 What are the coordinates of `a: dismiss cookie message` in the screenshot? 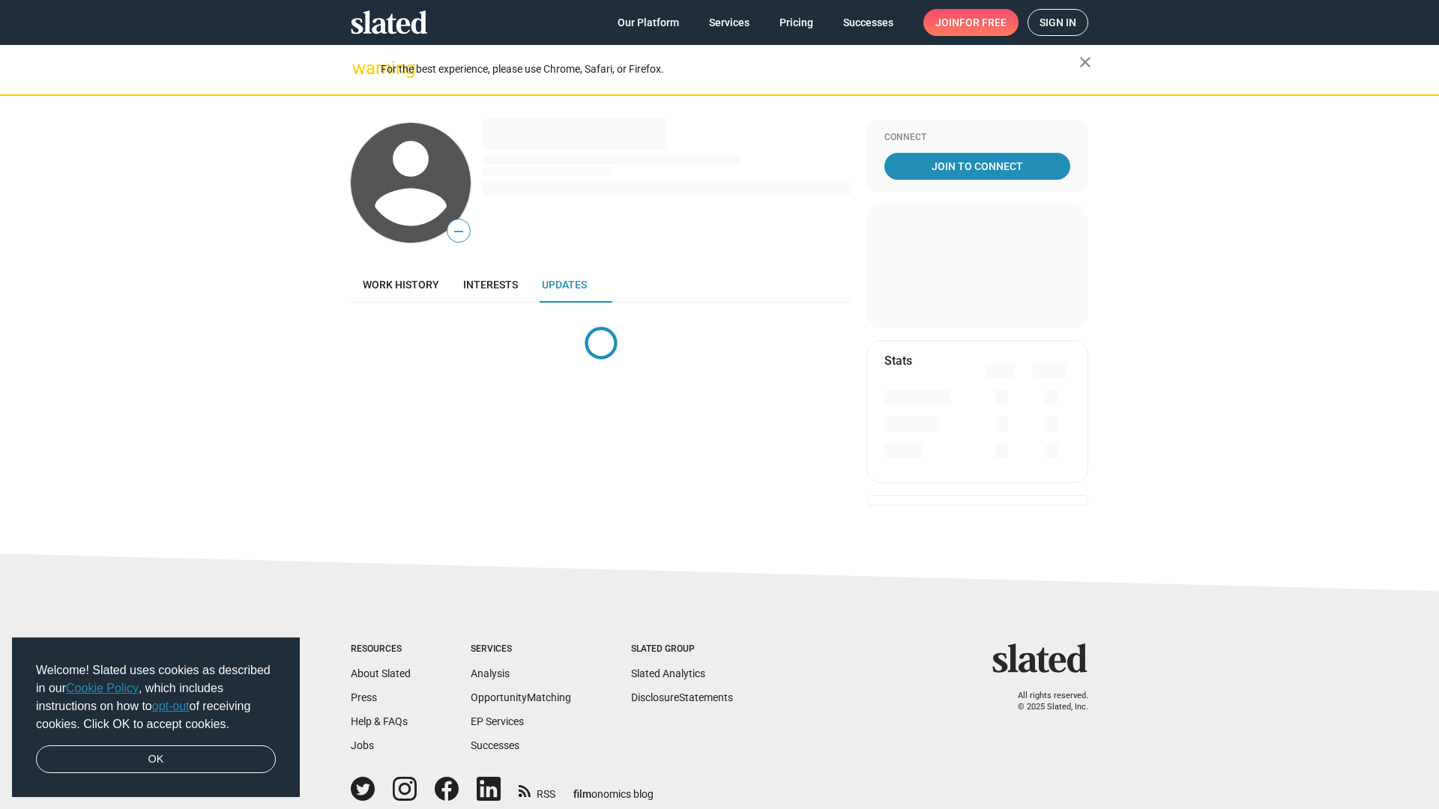 It's located at (156, 760).